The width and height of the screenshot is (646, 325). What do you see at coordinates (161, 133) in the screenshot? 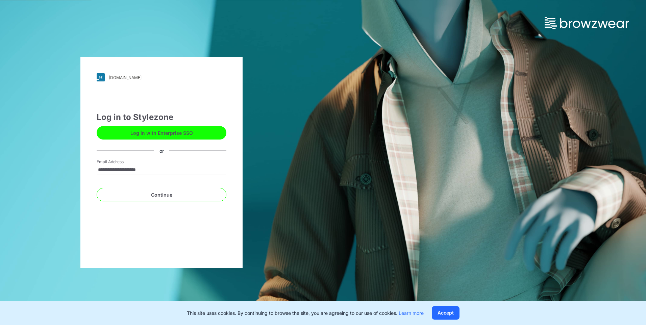
I see `button: Log in with Enterprise SSO` at bounding box center [161, 133].